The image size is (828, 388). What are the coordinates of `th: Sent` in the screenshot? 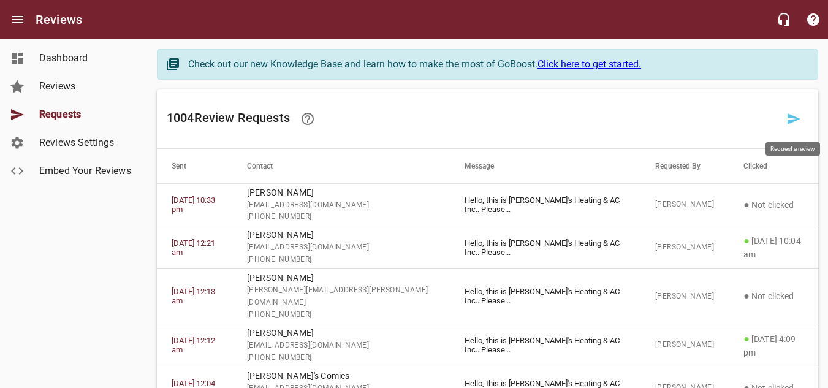 It's located at (194, 166).